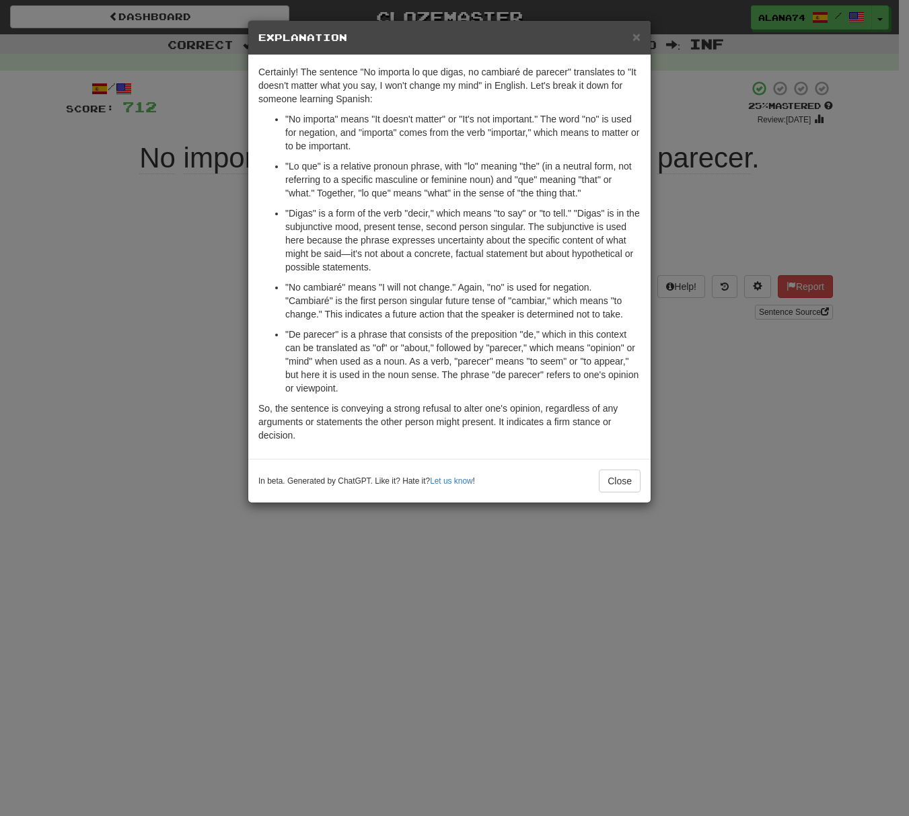 This screenshot has height=816, width=909. Describe the element at coordinates (463, 180) in the screenshot. I see `p: "Lo que" is a relative pronoun phrase, with "lo" meaning "the" (in a neutral form, not referring ...` at that location.